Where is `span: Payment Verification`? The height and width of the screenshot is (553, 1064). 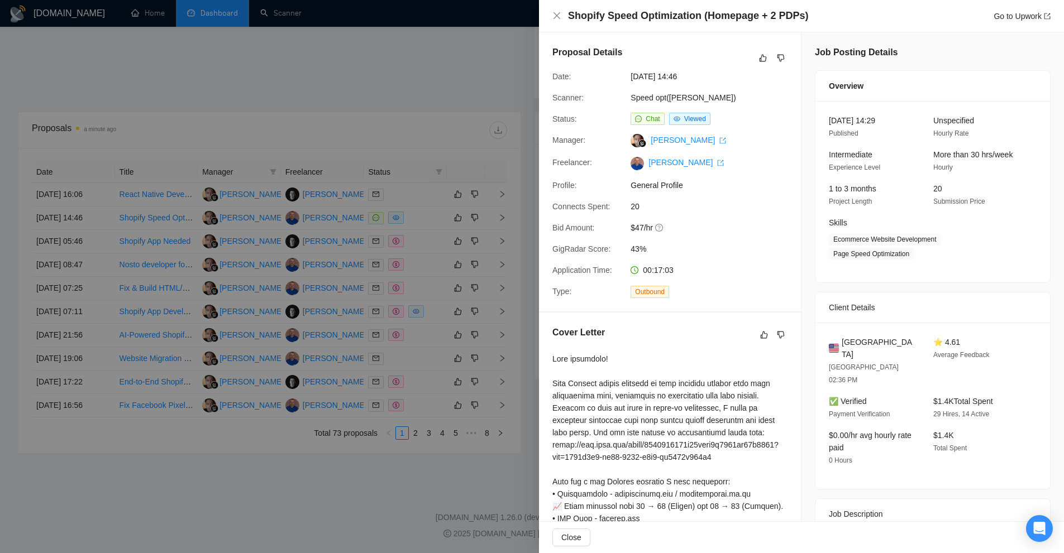
span: Payment Verification is located at coordinates (859, 414).